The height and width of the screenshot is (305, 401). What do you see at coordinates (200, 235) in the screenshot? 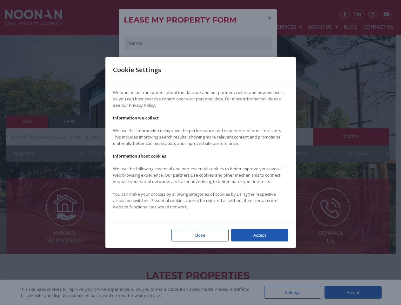
I see `div: Close` at bounding box center [200, 235].